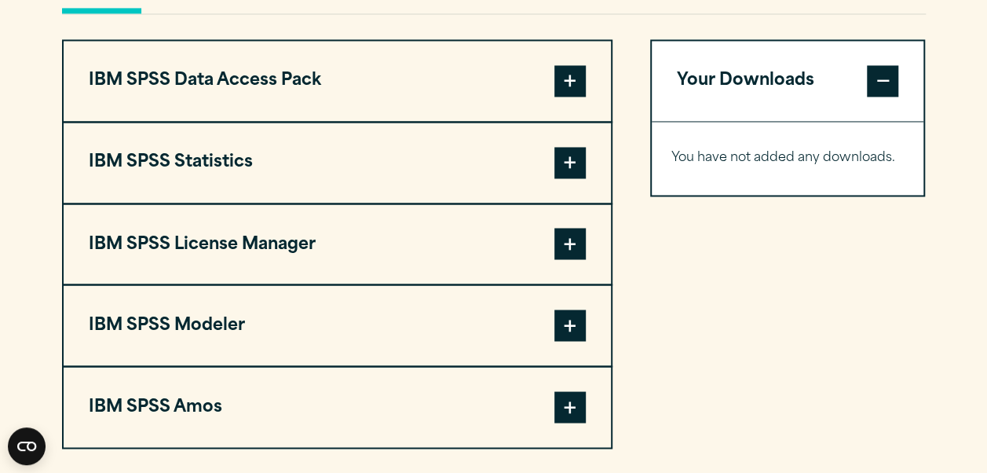  What do you see at coordinates (337, 244) in the screenshot?
I see `button: IBM SPSS License Manager` at bounding box center [337, 244].